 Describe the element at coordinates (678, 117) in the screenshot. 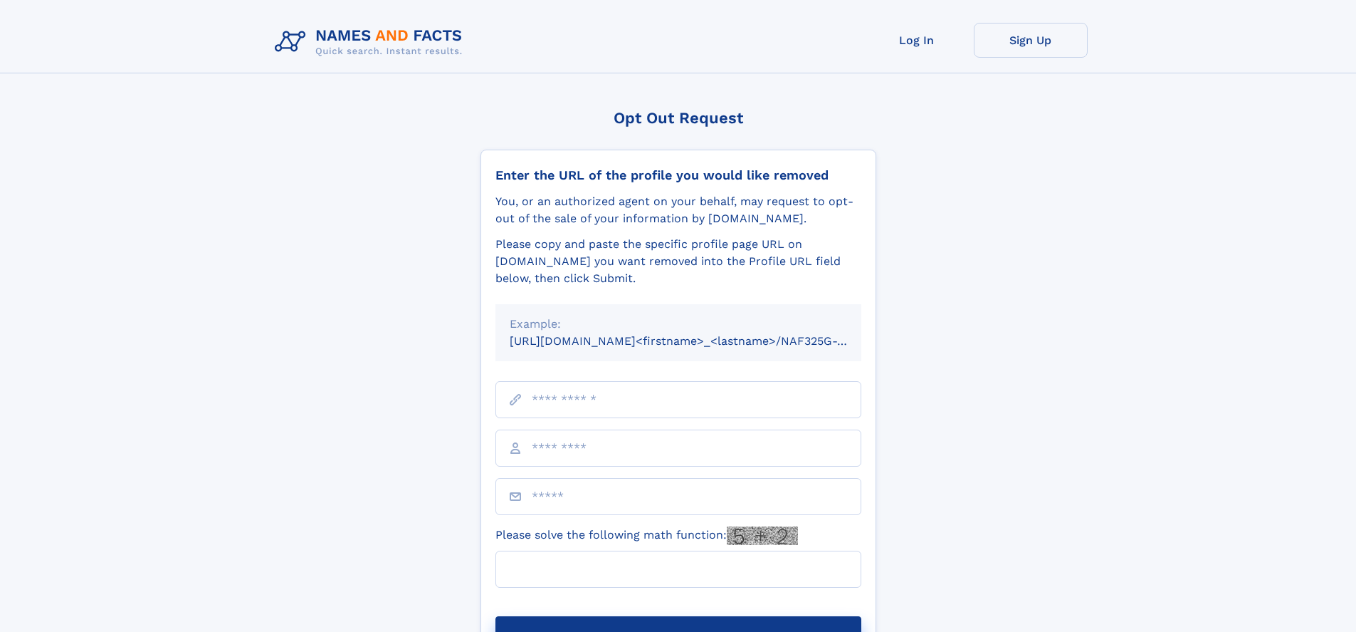

I see `div: Opt Out Request` at that location.